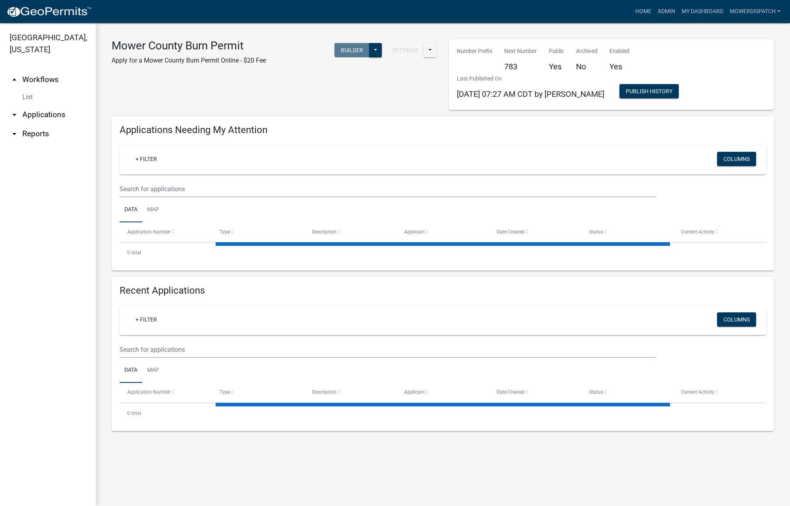 Image resolution: width=790 pixels, height=506 pixels. I want to click on p: Number Prefix, so click(475, 51).